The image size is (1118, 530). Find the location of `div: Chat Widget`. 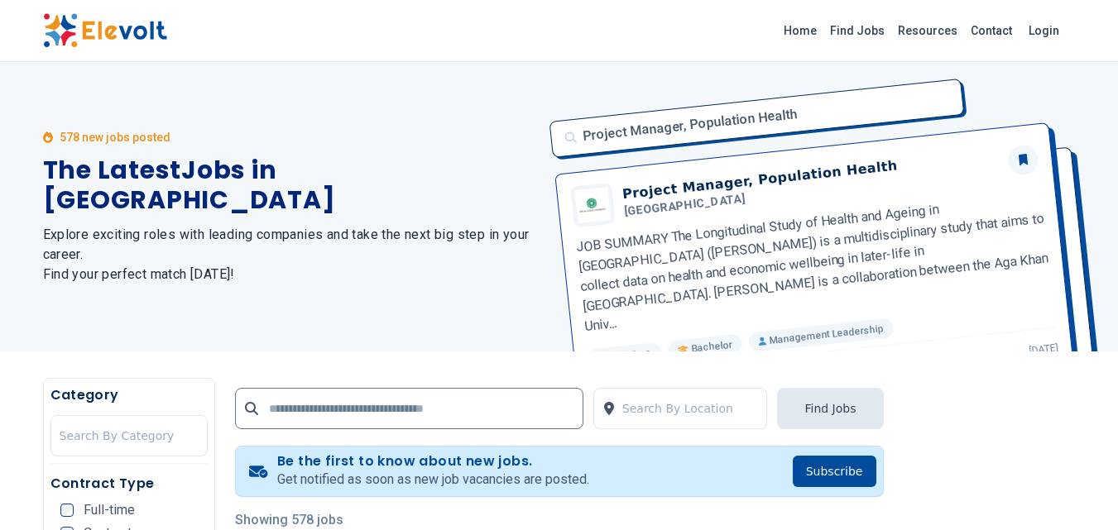

div: Chat Widget is located at coordinates (1076, 491).